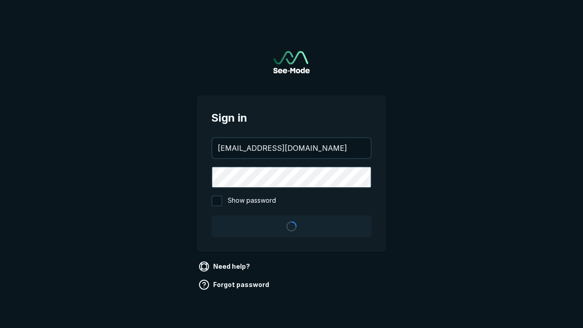 This screenshot has width=583, height=328. I want to click on span: Sign in, so click(292, 118).